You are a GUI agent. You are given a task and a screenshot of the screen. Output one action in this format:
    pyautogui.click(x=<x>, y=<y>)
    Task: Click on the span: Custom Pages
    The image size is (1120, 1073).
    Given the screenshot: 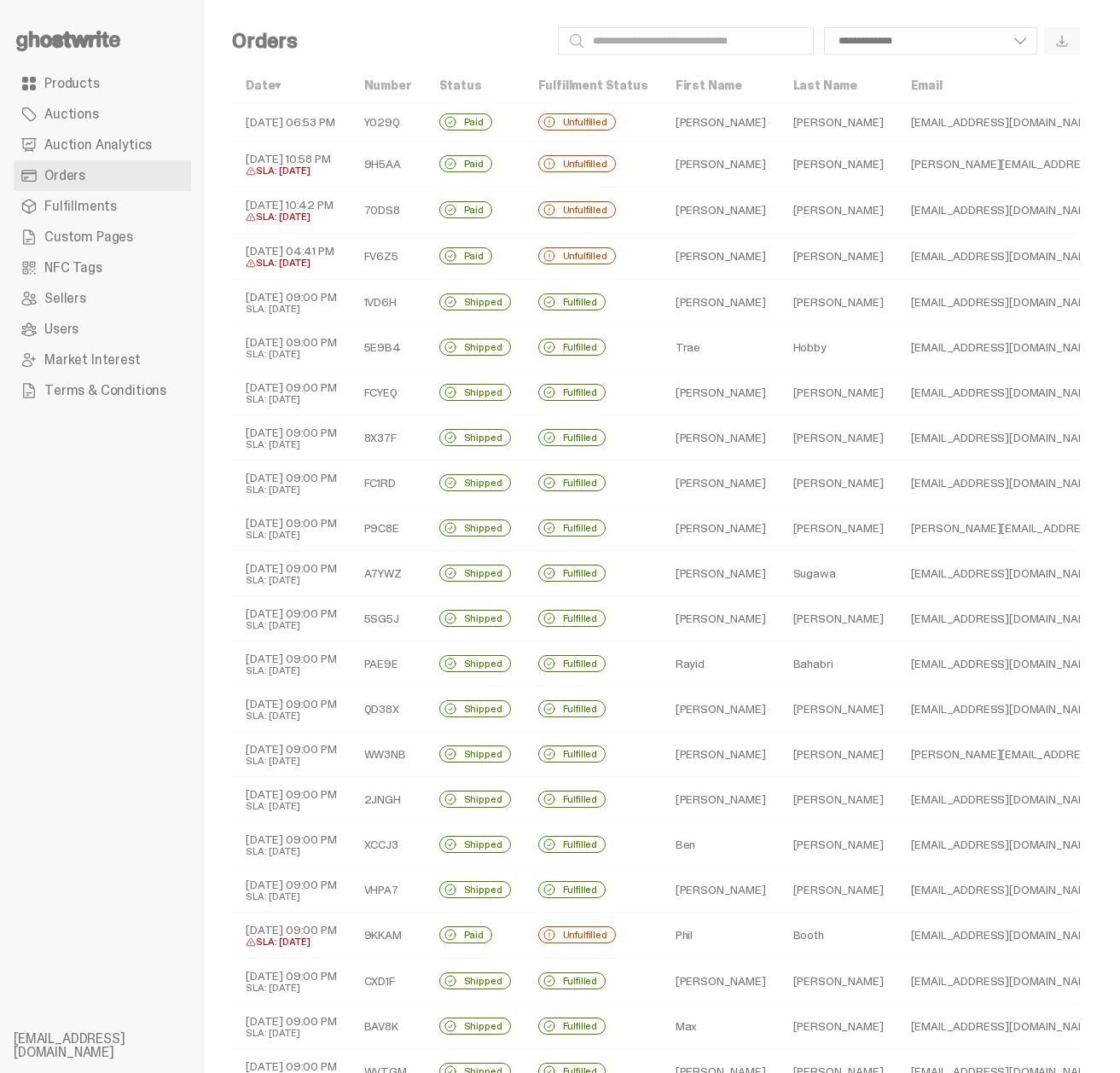 What is the action you would take?
    pyautogui.click(x=88, y=237)
    